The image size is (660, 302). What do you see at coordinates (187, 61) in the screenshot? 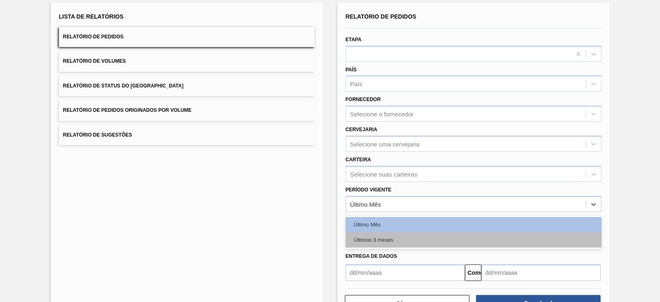
I see `button: Relatório de Volumes` at bounding box center [187, 61].